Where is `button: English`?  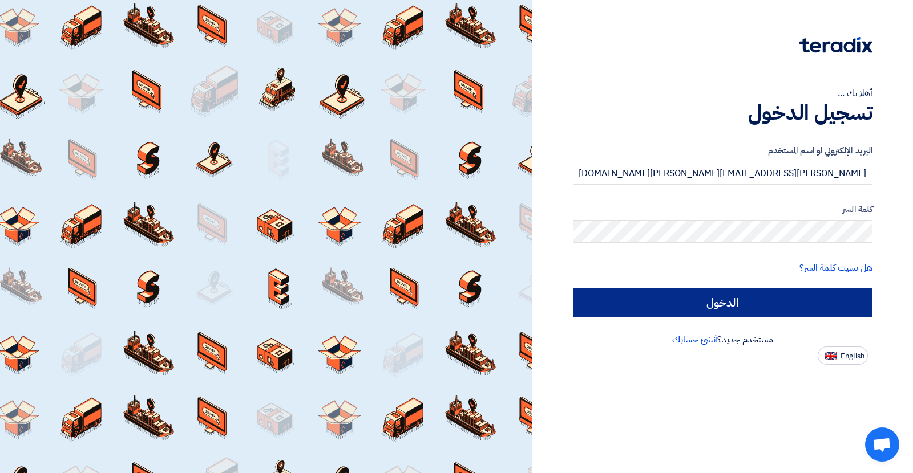
button: English is located at coordinates (842, 356).